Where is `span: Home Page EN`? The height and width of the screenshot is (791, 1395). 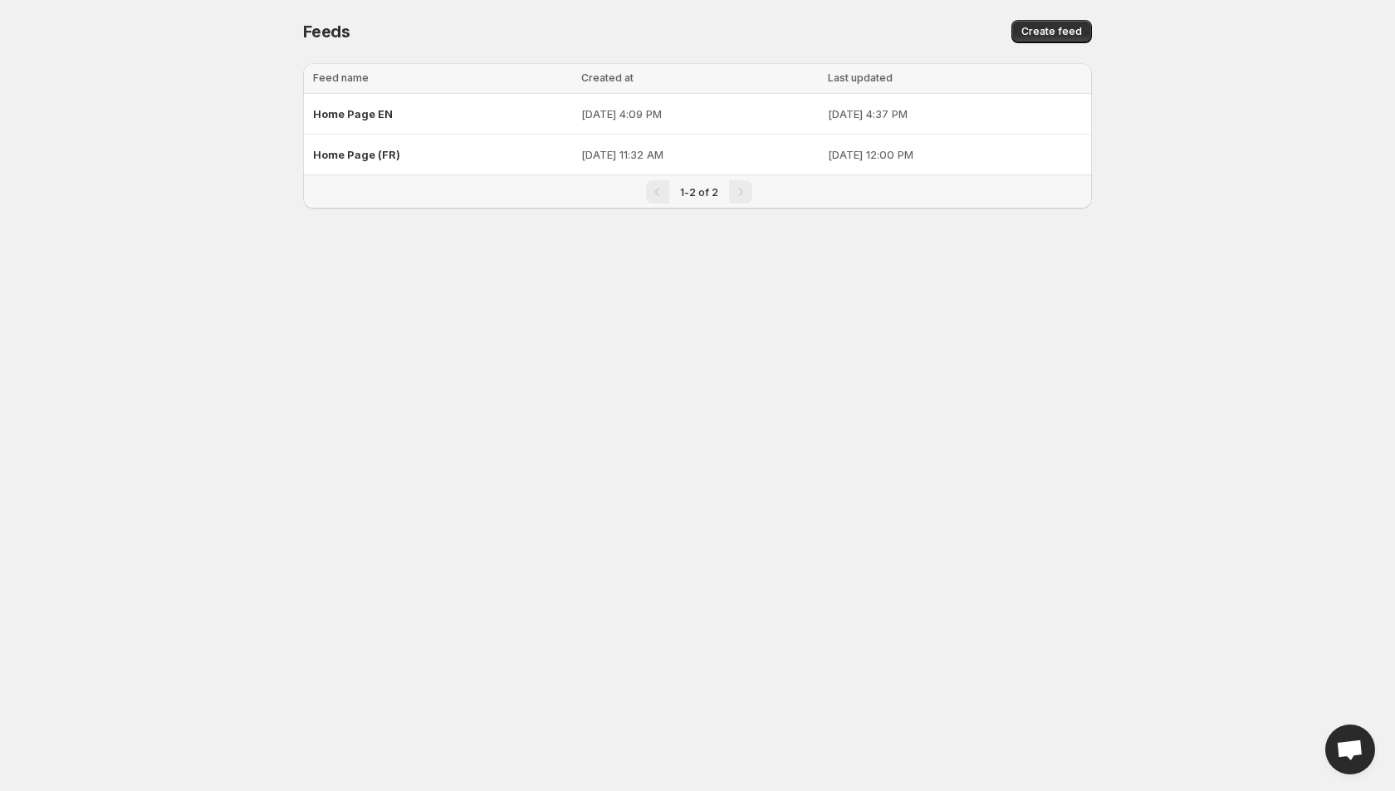
span: Home Page EN is located at coordinates (353, 114).